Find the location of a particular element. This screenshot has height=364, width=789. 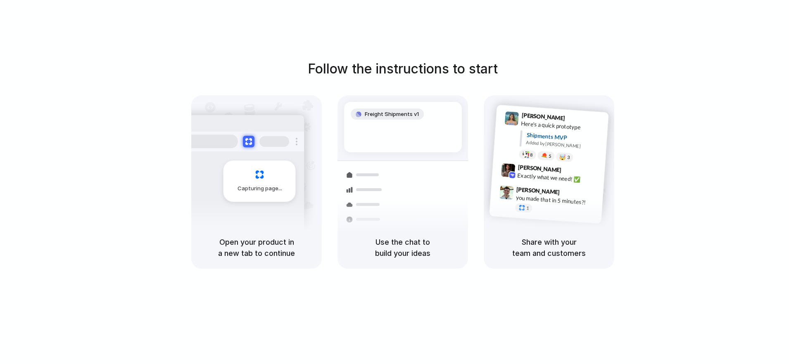

span: Capturing page is located at coordinates (260, 189).